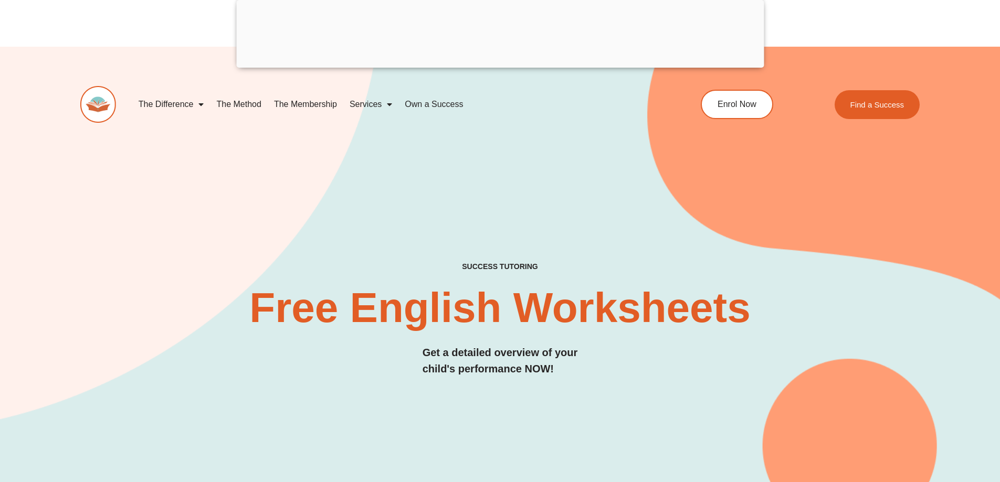 The image size is (1000, 482). Describe the element at coordinates (737, 104) in the screenshot. I see `span: Enrol Now` at that location.